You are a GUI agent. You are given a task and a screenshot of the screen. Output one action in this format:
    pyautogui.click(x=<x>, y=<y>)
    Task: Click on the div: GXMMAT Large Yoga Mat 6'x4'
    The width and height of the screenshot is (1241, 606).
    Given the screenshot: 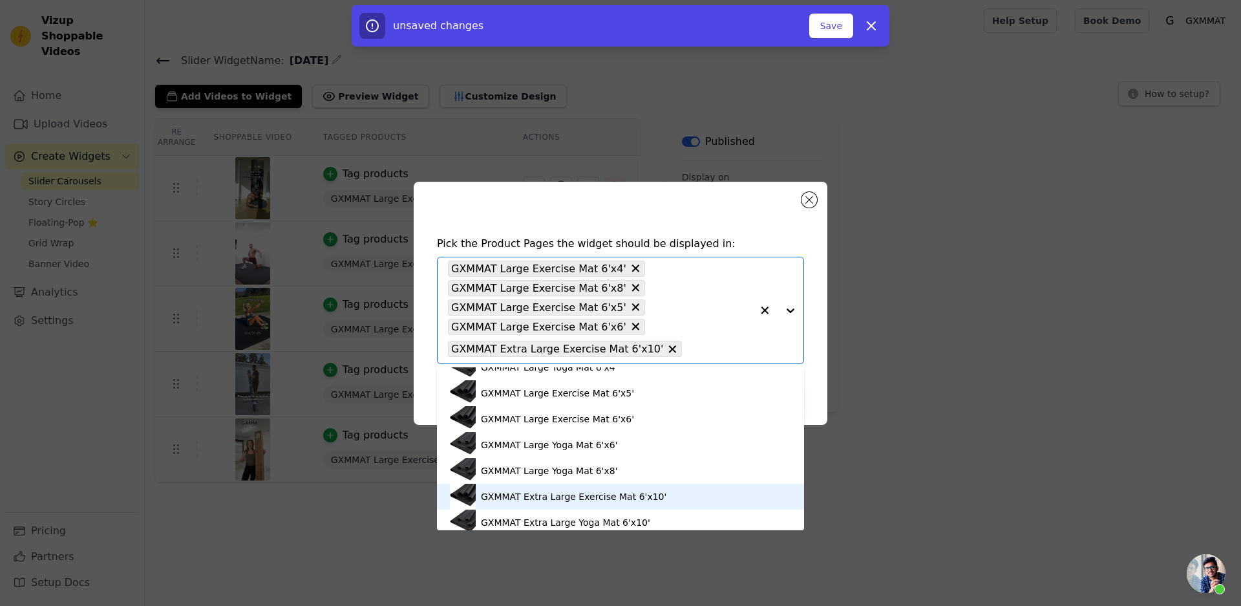 What is the action you would take?
    pyautogui.click(x=550, y=367)
    